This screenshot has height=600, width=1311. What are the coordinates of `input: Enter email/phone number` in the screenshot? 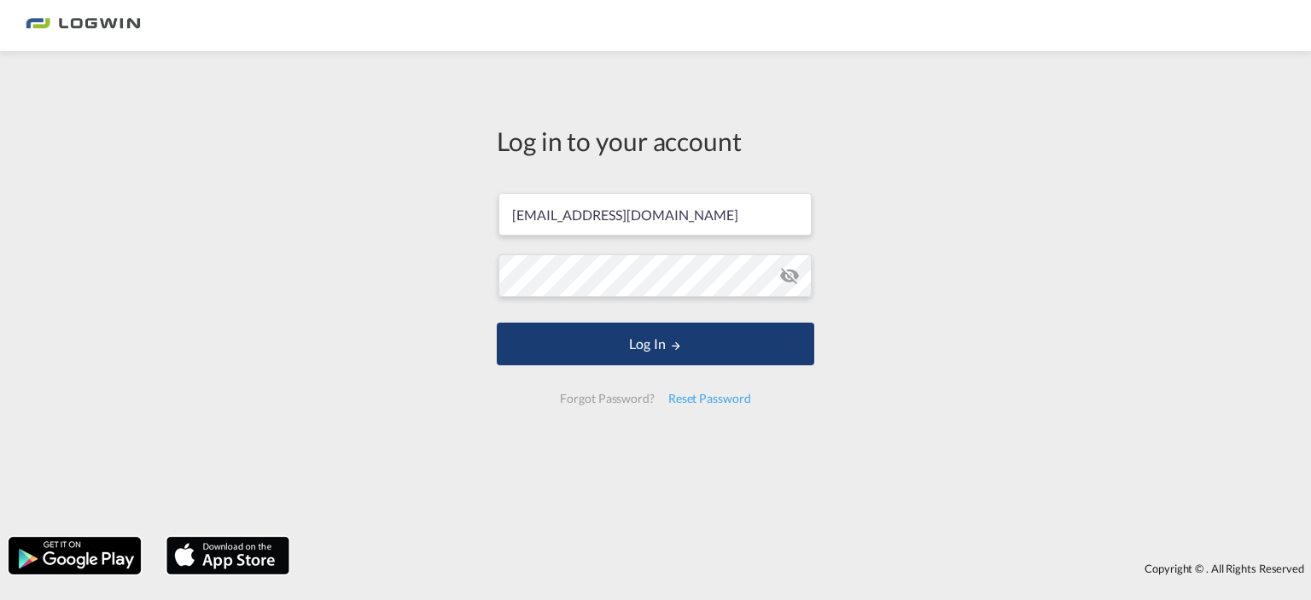 It's located at (655, 214).